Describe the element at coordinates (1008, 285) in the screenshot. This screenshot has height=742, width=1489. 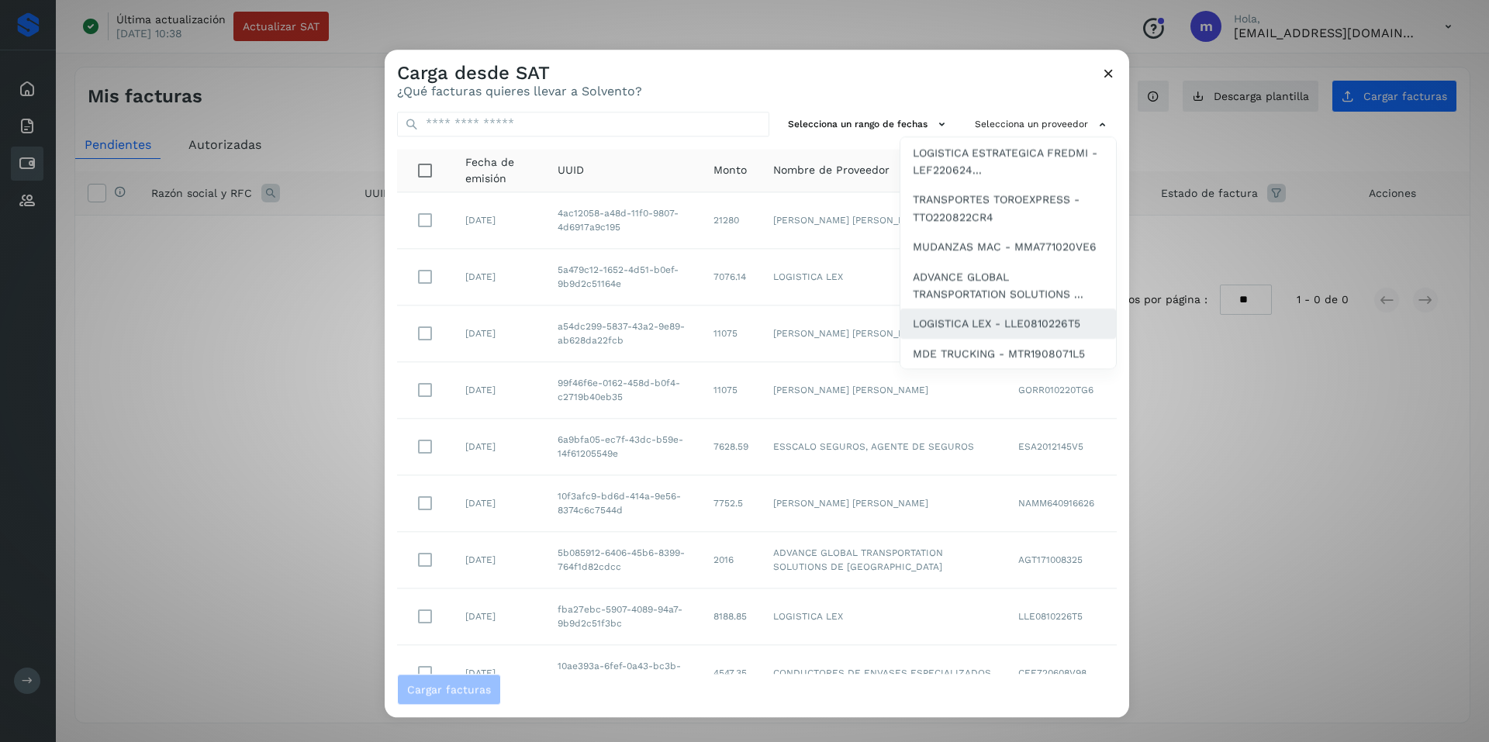
I see `span: ADVANCE GLOBAL TRANSPORTATION SOLUTIONS ...` at that location.